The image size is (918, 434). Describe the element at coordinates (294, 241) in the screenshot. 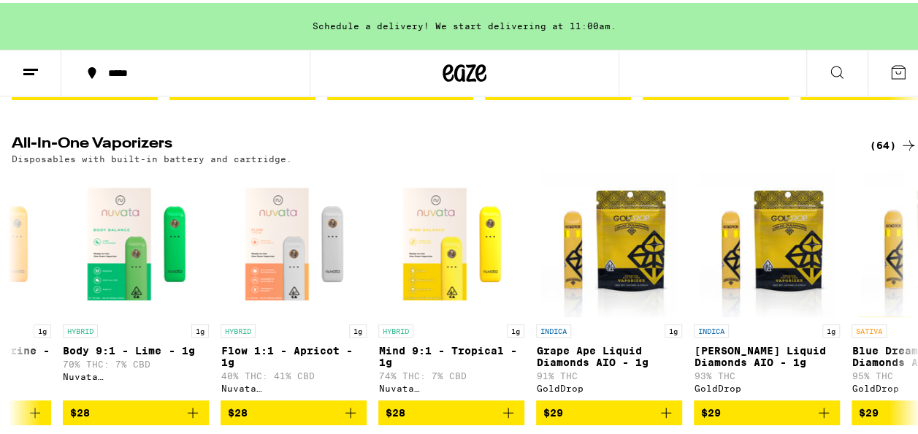

I see `img: Nuvata (CA) - Flow 1:1 - Apricot - 1g` at that location.